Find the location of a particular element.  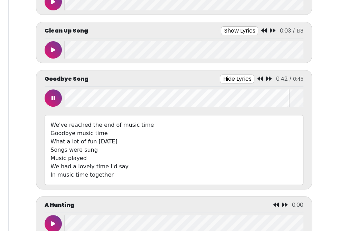

p: Clean Up Song is located at coordinates (66, 31).